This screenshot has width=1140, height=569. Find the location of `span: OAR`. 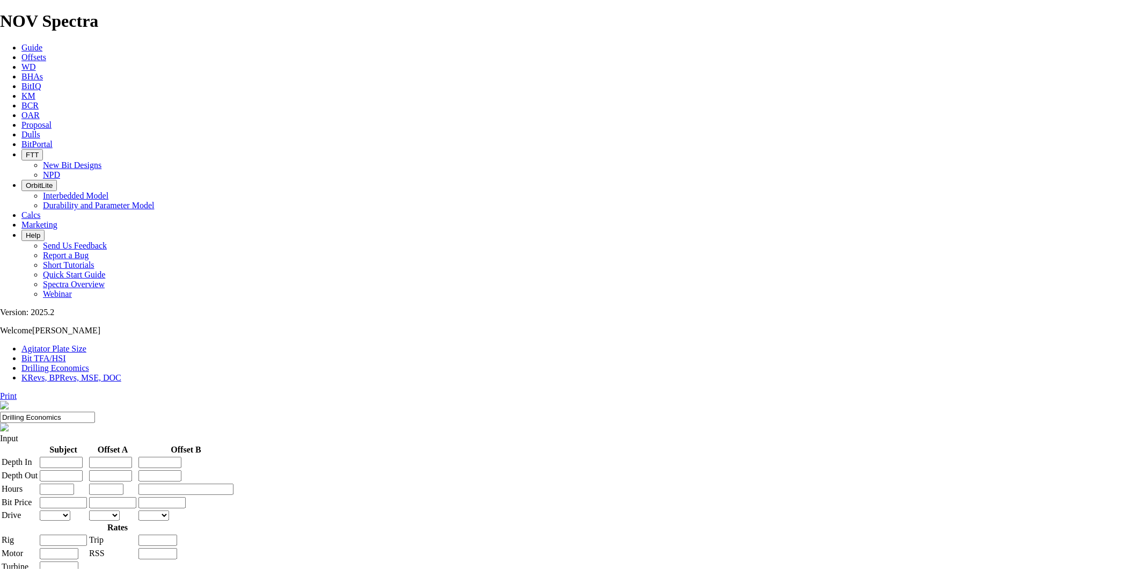

span: OAR is located at coordinates (31, 115).